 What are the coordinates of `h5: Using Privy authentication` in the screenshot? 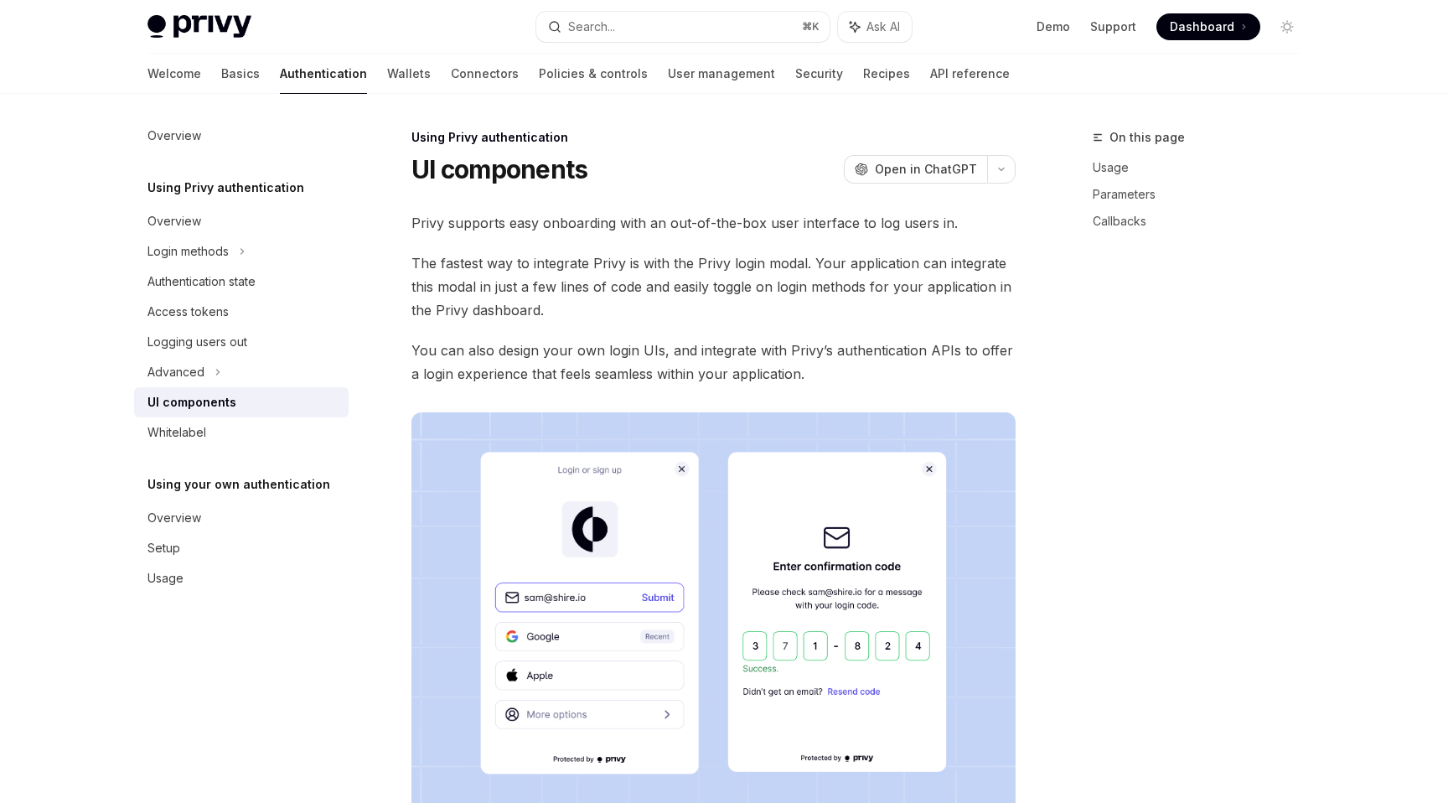 It's located at (225, 188).